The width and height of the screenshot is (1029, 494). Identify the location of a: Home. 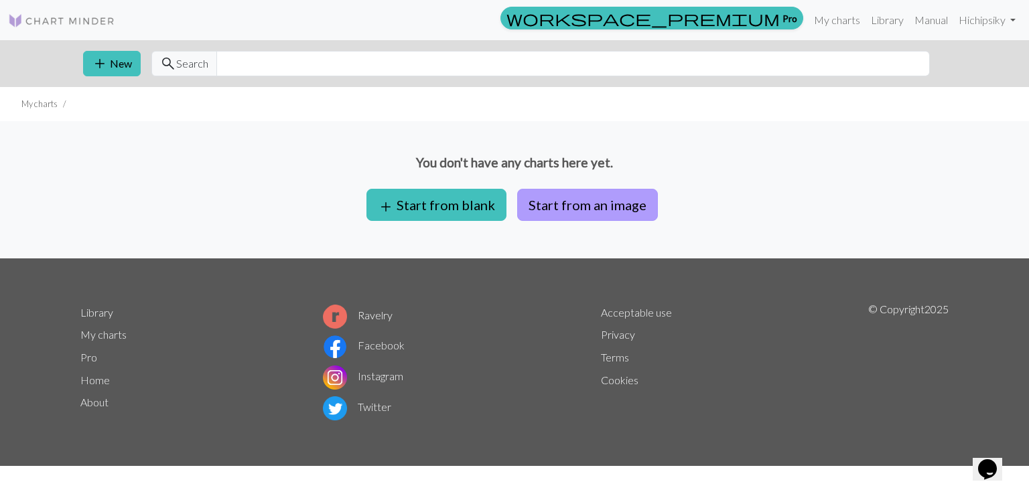
(95, 380).